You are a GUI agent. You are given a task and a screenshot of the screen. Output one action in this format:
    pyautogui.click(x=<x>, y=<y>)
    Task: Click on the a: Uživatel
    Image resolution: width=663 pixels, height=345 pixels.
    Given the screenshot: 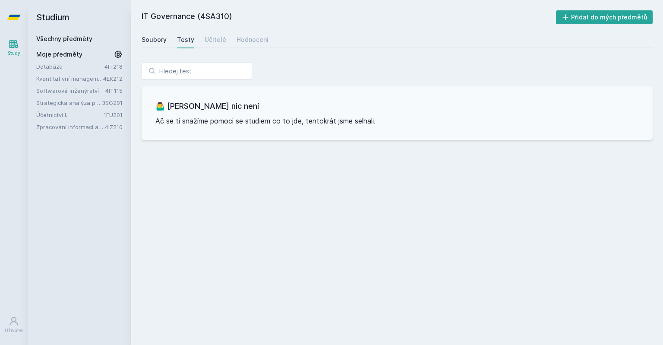 What is the action you would take?
    pyautogui.click(x=14, y=325)
    